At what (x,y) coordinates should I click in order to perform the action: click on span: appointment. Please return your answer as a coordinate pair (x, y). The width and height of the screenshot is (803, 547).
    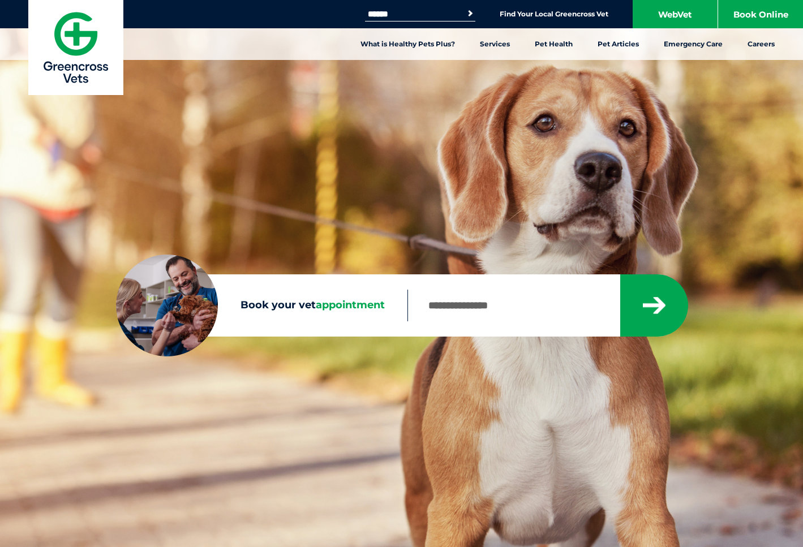
    Looking at the image, I should click on (350, 305).